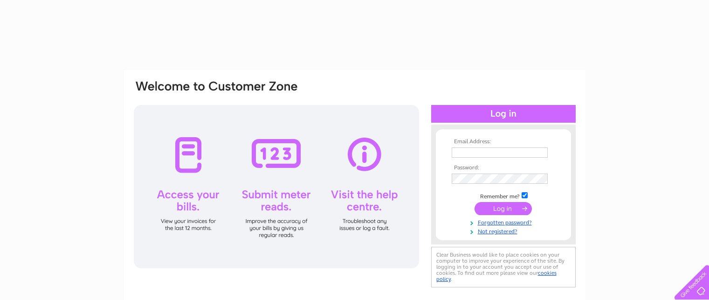 The width and height of the screenshot is (709, 300). Describe the element at coordinates (504, 195) in the screenshot. I see `td: Remember me?` at that location.